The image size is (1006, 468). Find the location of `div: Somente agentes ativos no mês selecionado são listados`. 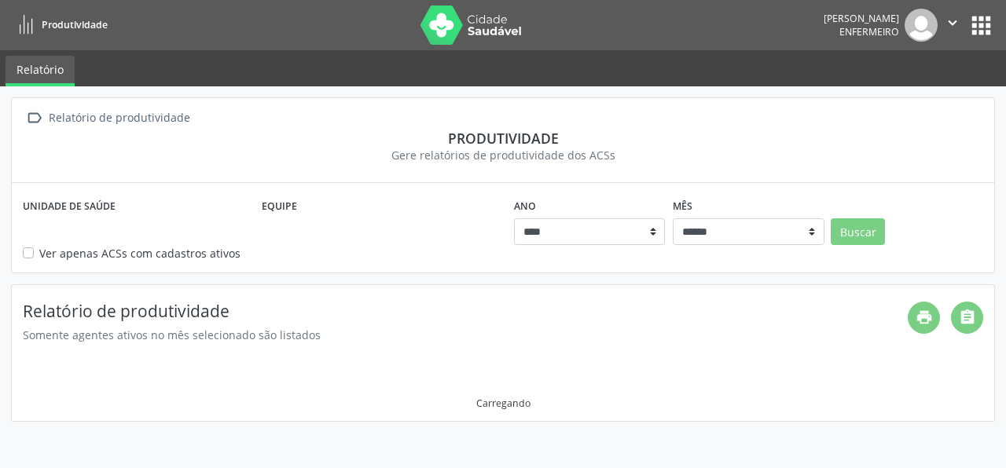

div: Somente agentes ativos no mês selecionado são listados is located at coordinates (465, 335).